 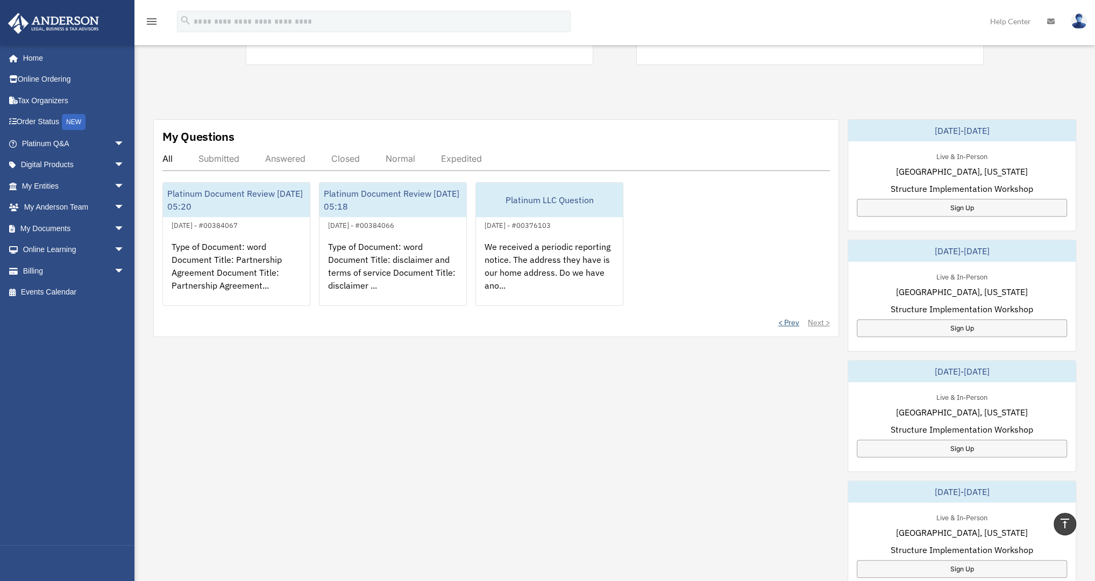 What do you see at coordinates (549, 200) in the screenshot?
I see `div: Platinum LLC Question` at bounding box center [549, 200].